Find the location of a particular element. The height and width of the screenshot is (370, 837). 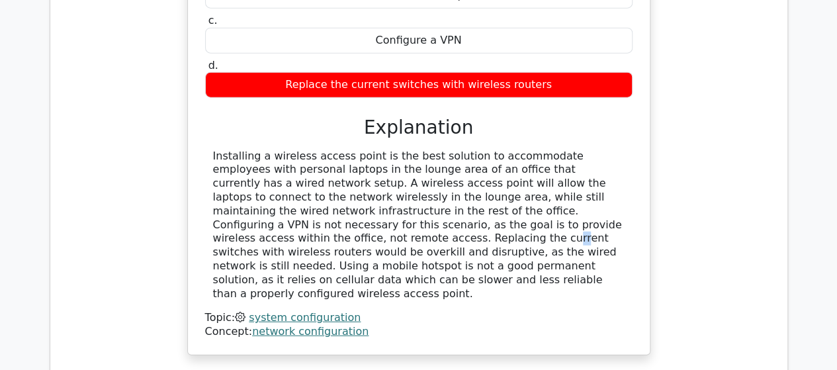

span: d. is located at coordinates (213, 65).